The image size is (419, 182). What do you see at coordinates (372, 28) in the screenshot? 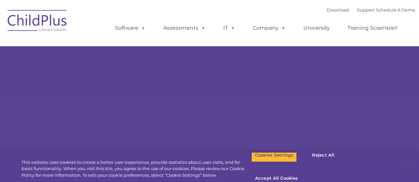
I see `a: Training Scramble!!` at bounding box center [372, 28].